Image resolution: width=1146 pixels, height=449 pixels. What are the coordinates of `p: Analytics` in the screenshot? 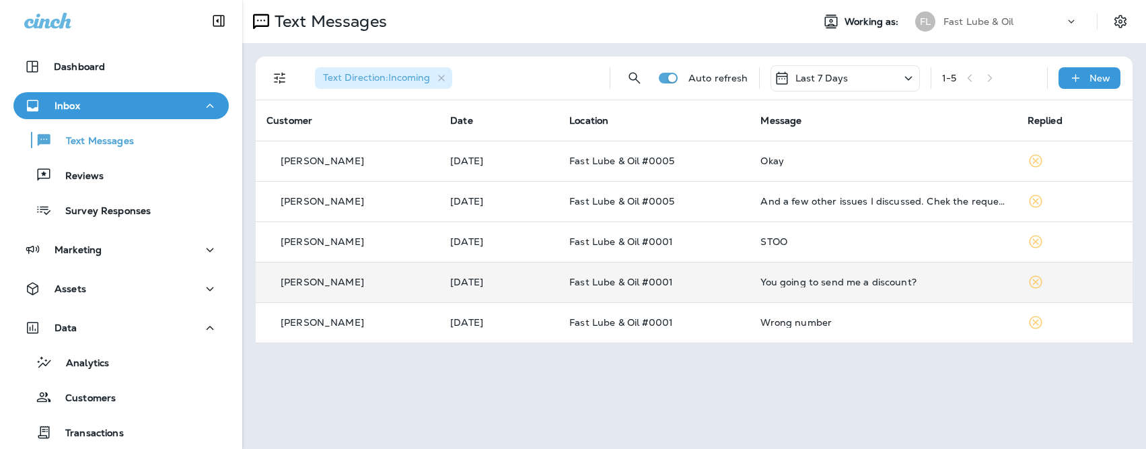 It's located at (81, 363).